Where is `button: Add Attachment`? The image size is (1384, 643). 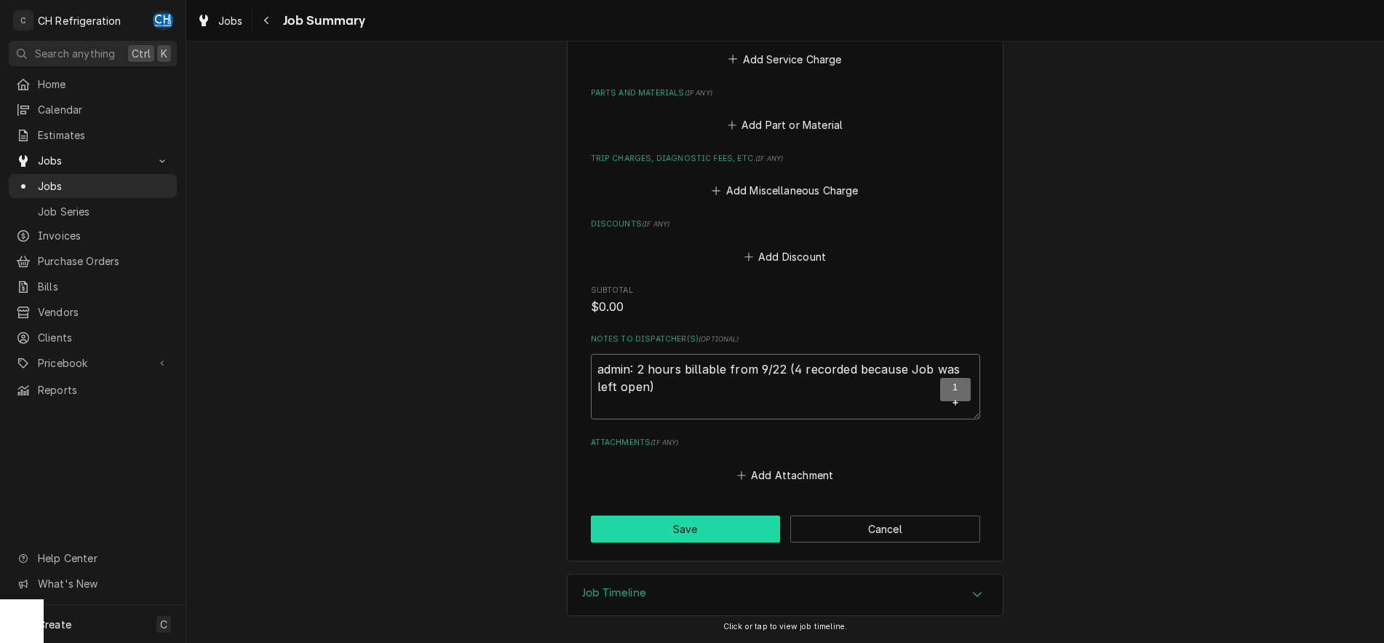 button: Add Attachment is located at coordinates (785, 474).